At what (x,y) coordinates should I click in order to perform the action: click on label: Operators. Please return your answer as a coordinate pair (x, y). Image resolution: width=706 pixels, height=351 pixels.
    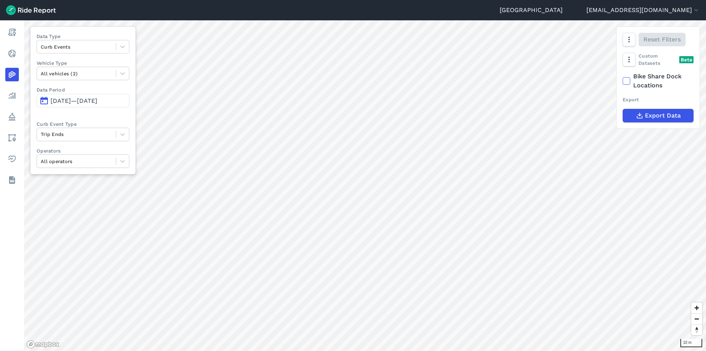
    Looking at the image, I should click on (83, 151).